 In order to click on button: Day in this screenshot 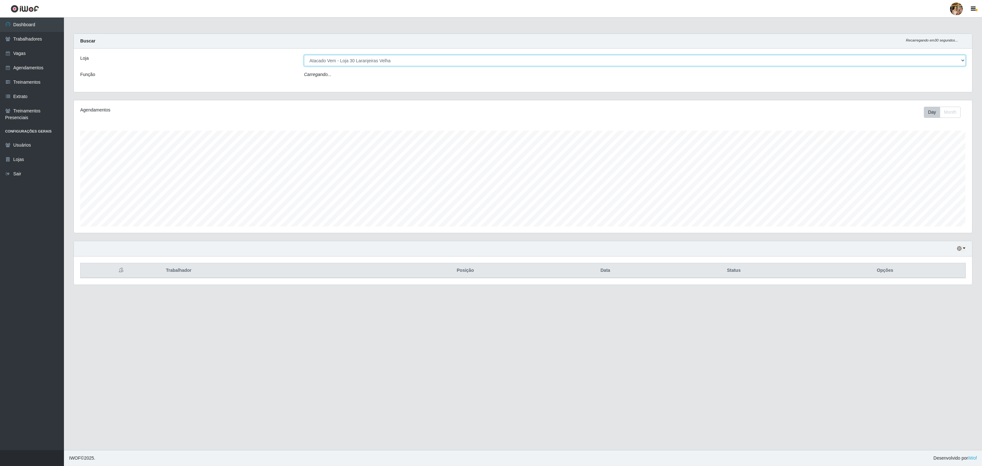, I will do `click(931, 112)`.